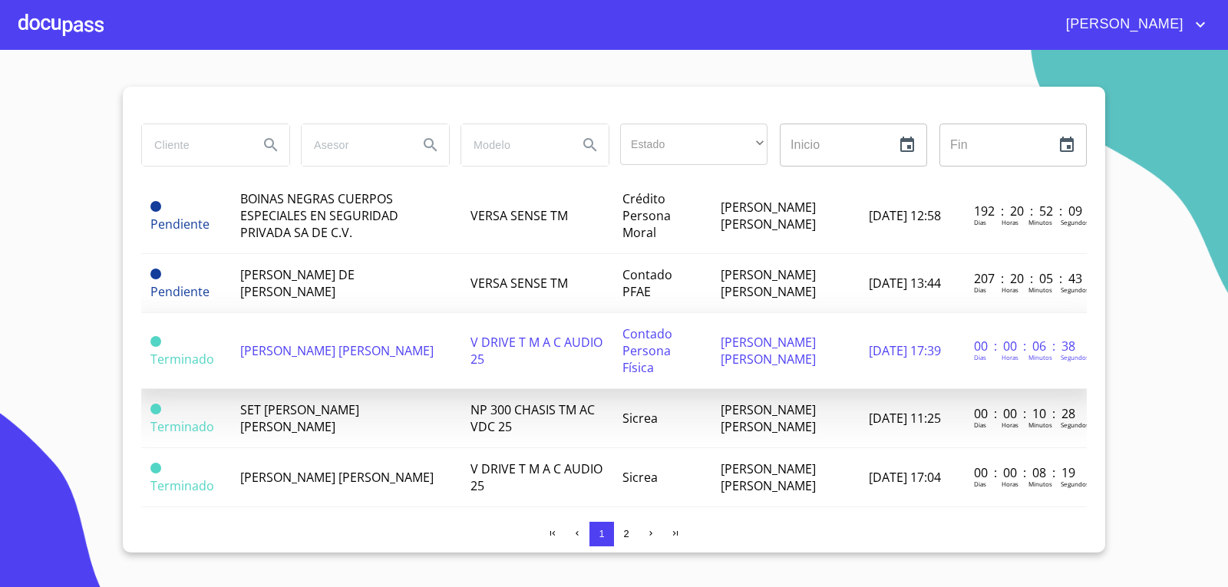  What do you see at coordinates (532, 418) in the screenshot?
I see `span: NP 300 CHASIS TM AC VDC 25` at bounding box center [532, 418].